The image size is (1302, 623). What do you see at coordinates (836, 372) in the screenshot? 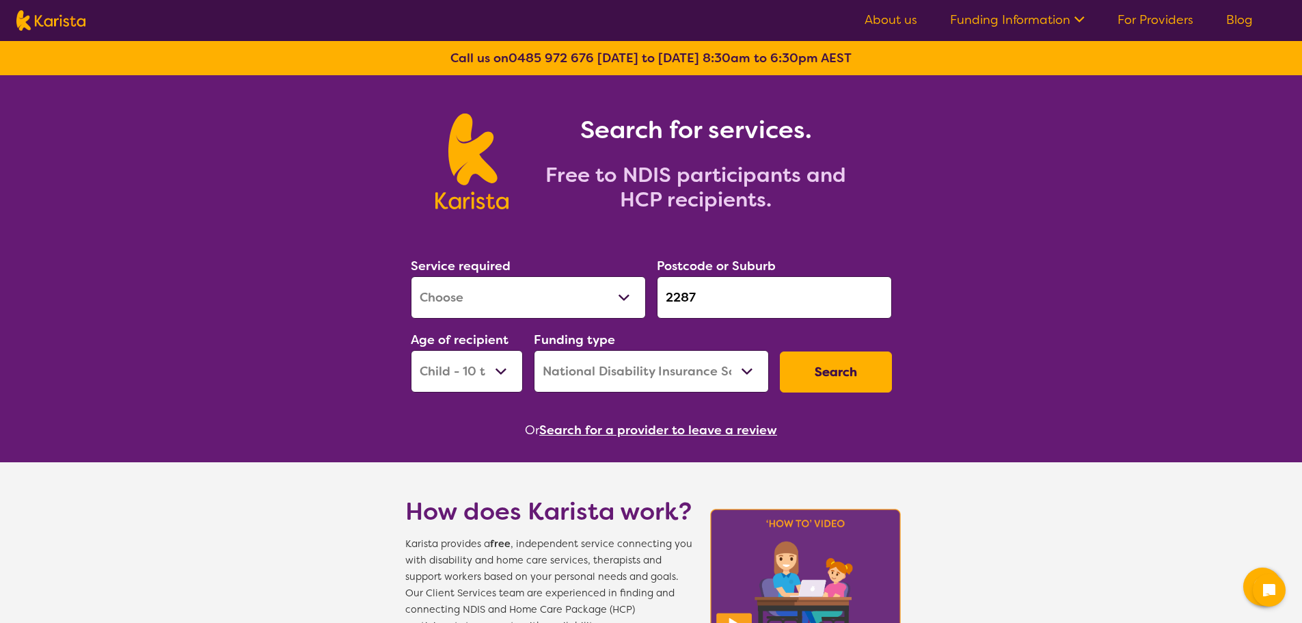
I see `button: Search` at bounding box center [836, 372].